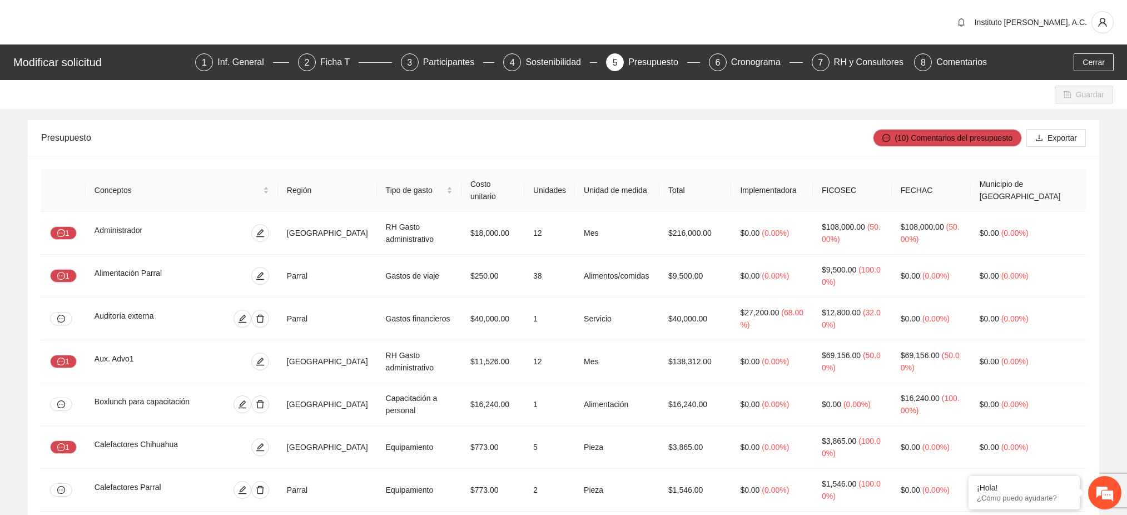 The height and width of the screenshot is (515, 1127). Describe the element at coordinates (419, 319) in the screenshot. I see `td: Gastos financieros` at that location.